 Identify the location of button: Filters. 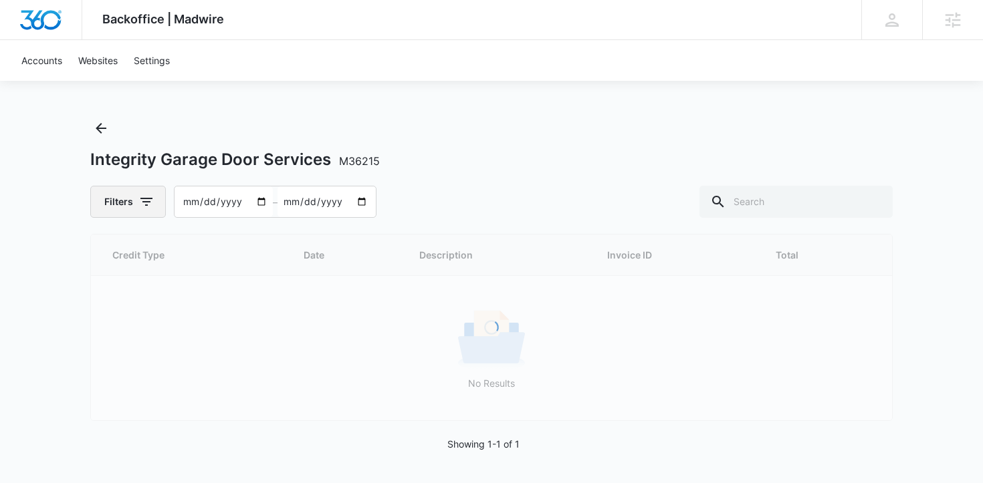
(128, 202).